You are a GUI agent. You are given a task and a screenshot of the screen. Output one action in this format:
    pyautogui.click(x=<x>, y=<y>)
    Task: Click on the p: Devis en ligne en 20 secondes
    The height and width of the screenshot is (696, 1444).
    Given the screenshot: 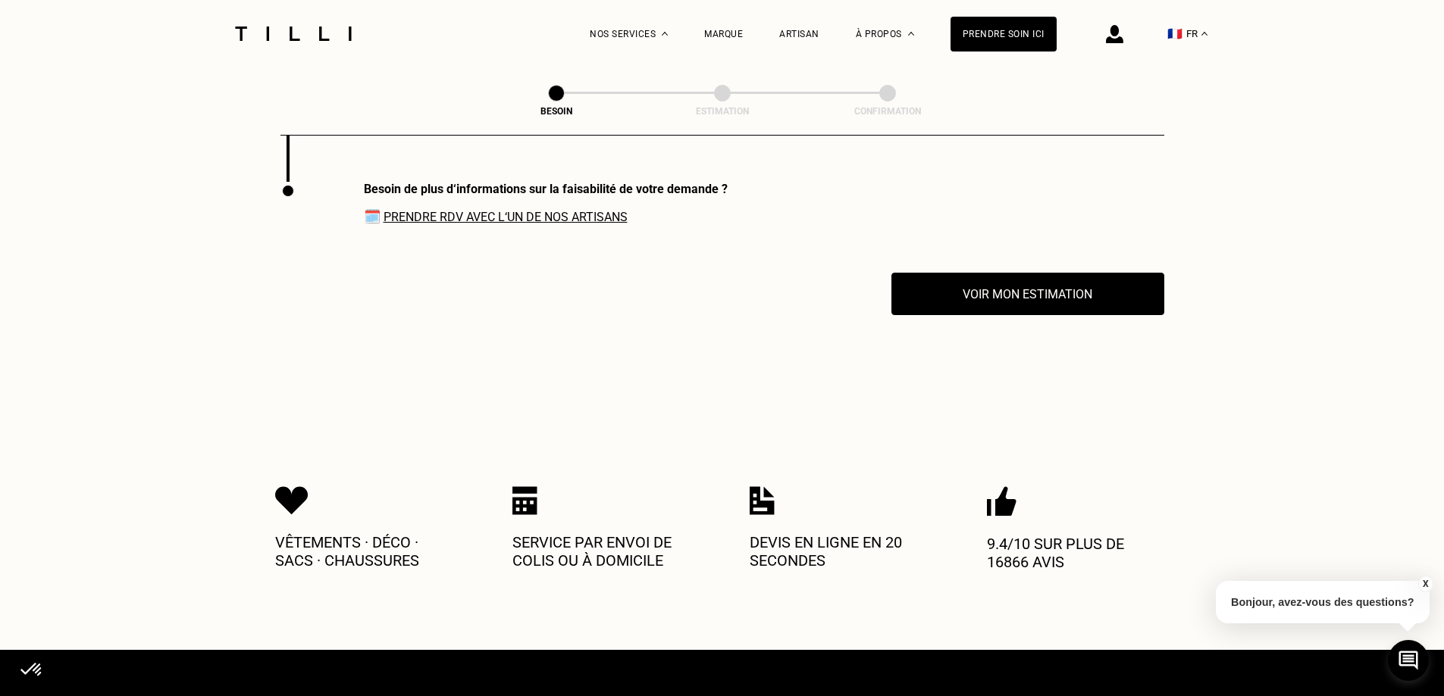 What is the action you would take?
    pyautogui.click(x=840, y=552)
    